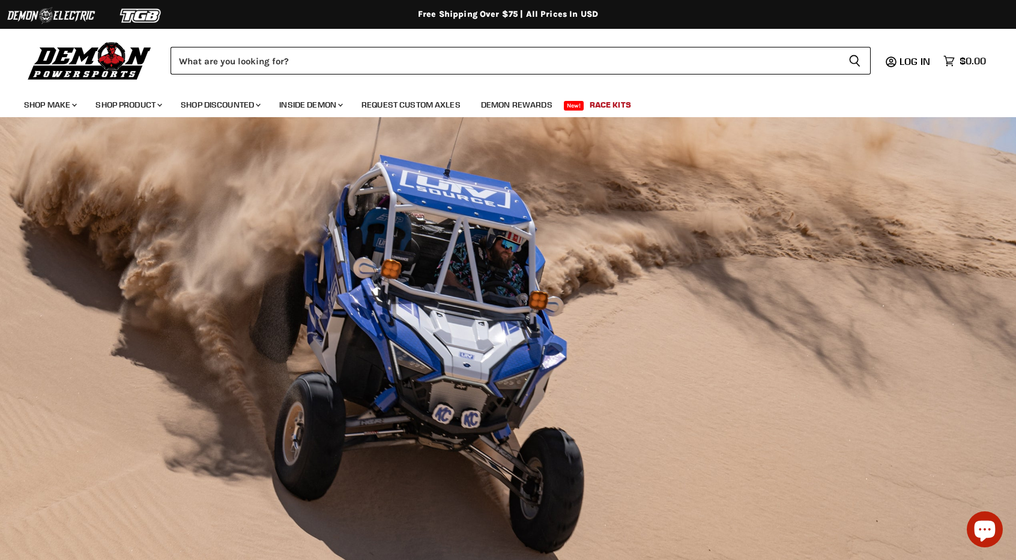  What do you see at coordinates (411, 104) in the screenshot?
I see `a: Request Custom Axles` at bounding box center [411, 104].